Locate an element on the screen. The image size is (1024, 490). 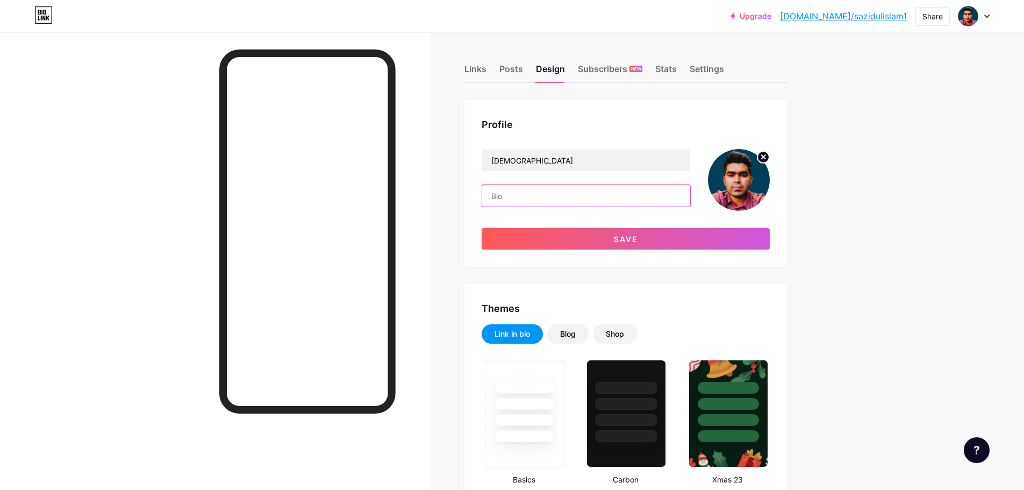
div: Blog is located at coordinates (568, 334).